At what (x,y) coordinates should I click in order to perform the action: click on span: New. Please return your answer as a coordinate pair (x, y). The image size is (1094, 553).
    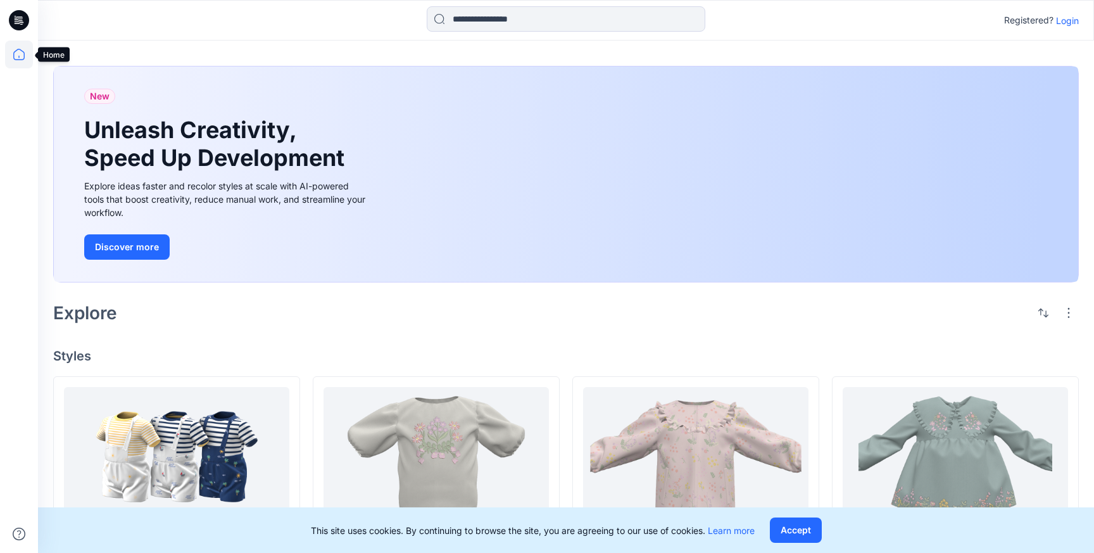
    Looking at the image, I should click on (99, 96).